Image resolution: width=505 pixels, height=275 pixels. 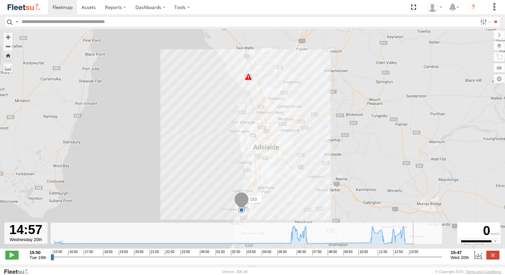 What do you see at coordinates (460, 252) in the screenshot?
I see `strong: 15:47` at bounding box center [460, 252].